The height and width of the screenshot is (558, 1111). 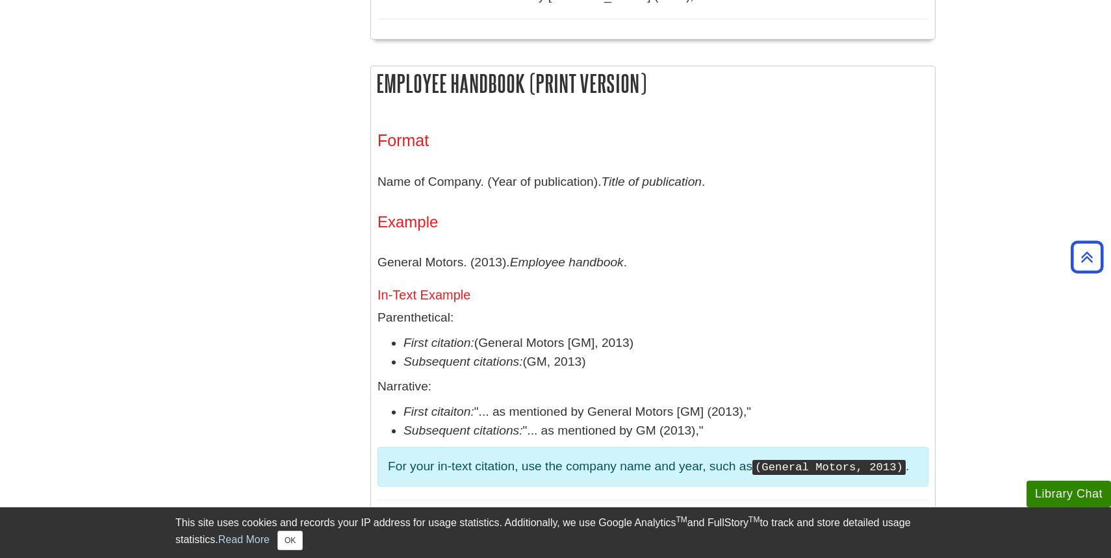 I want to click on em: Employee handbook, so click(x=567, y=262).